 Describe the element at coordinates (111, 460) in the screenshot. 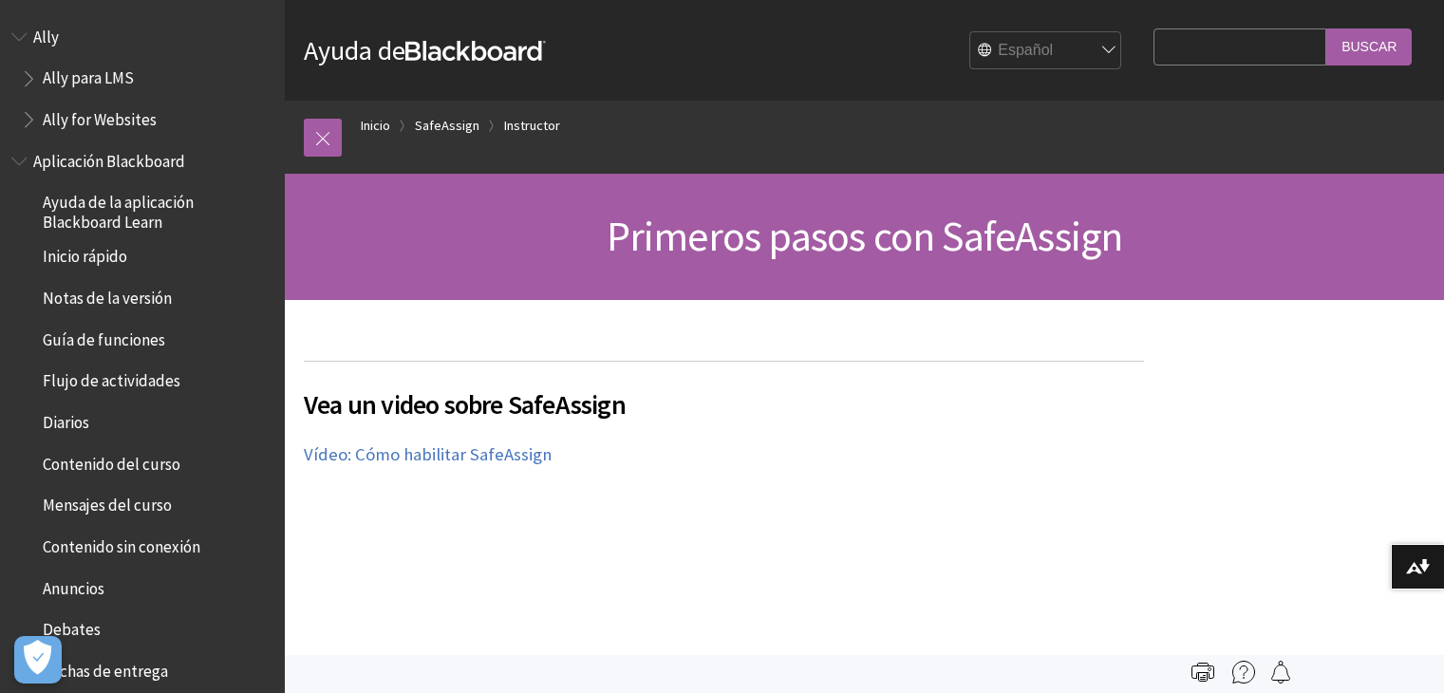

I see `span: Contenido del curso` at that location.